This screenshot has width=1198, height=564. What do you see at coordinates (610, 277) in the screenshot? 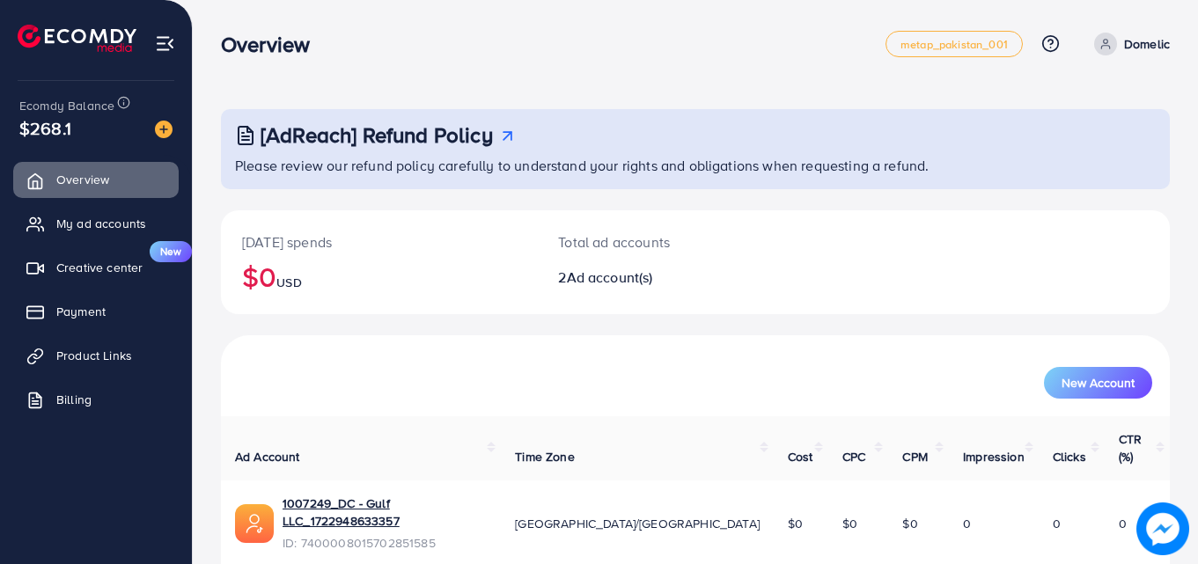
I see `span: Ad account(s)` at bounding box center [610, 277].